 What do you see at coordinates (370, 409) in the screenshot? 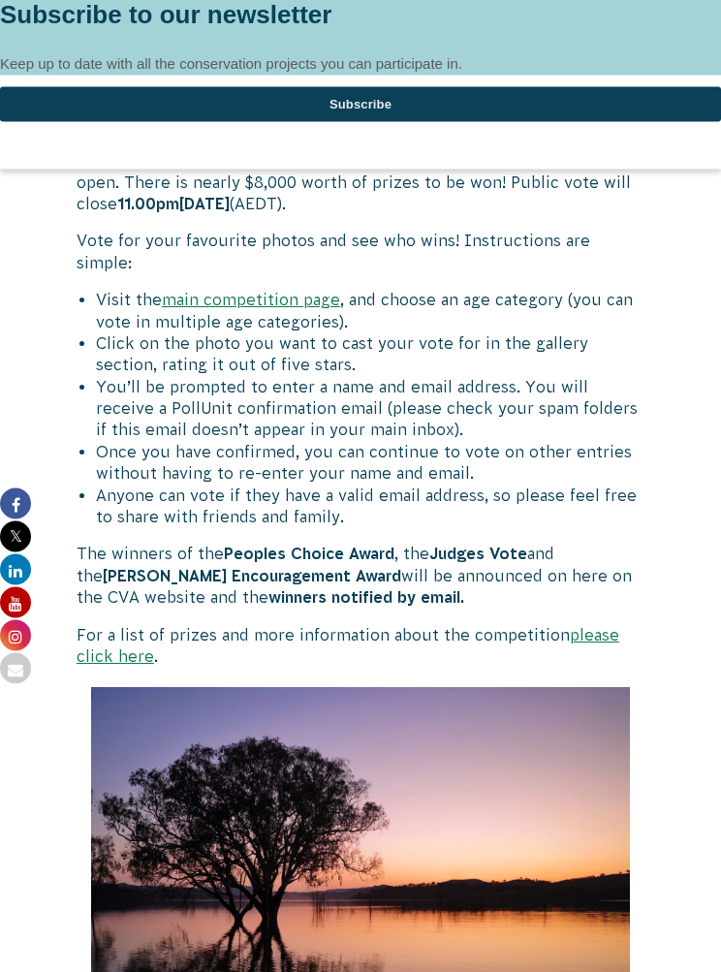
I see `li: You’ll be prompted to enter a name and email address. You will receive a PollUnit confirmation em...` at bounding box center [370, 409].